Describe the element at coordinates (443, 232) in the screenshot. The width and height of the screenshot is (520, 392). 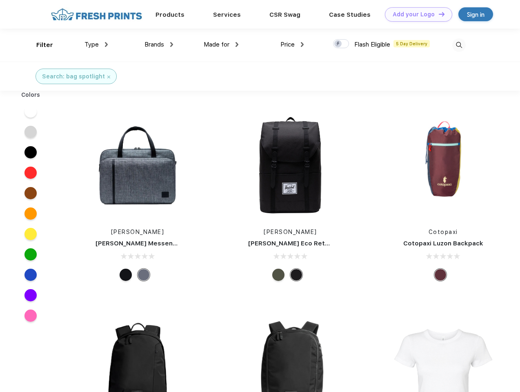
I see `a: Cotopaxi` at that location.